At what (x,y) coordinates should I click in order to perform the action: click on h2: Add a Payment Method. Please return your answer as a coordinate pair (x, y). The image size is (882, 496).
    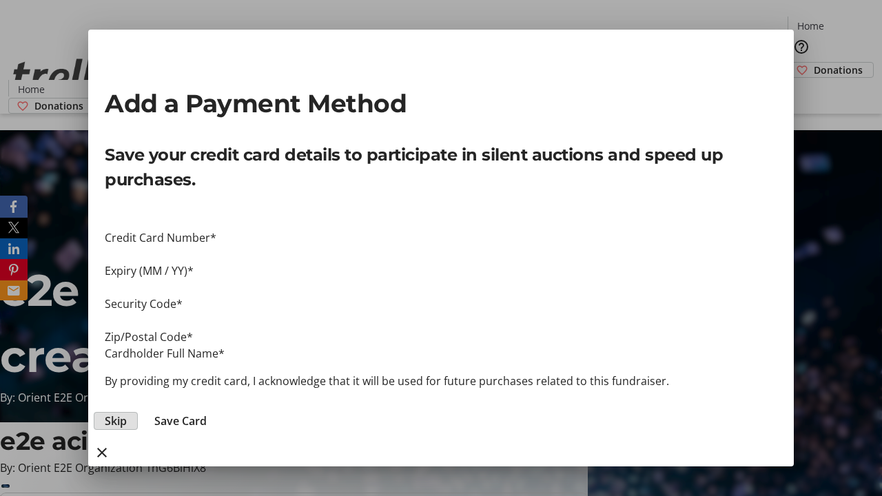
    Looking at the image, I should click on (441, 103).